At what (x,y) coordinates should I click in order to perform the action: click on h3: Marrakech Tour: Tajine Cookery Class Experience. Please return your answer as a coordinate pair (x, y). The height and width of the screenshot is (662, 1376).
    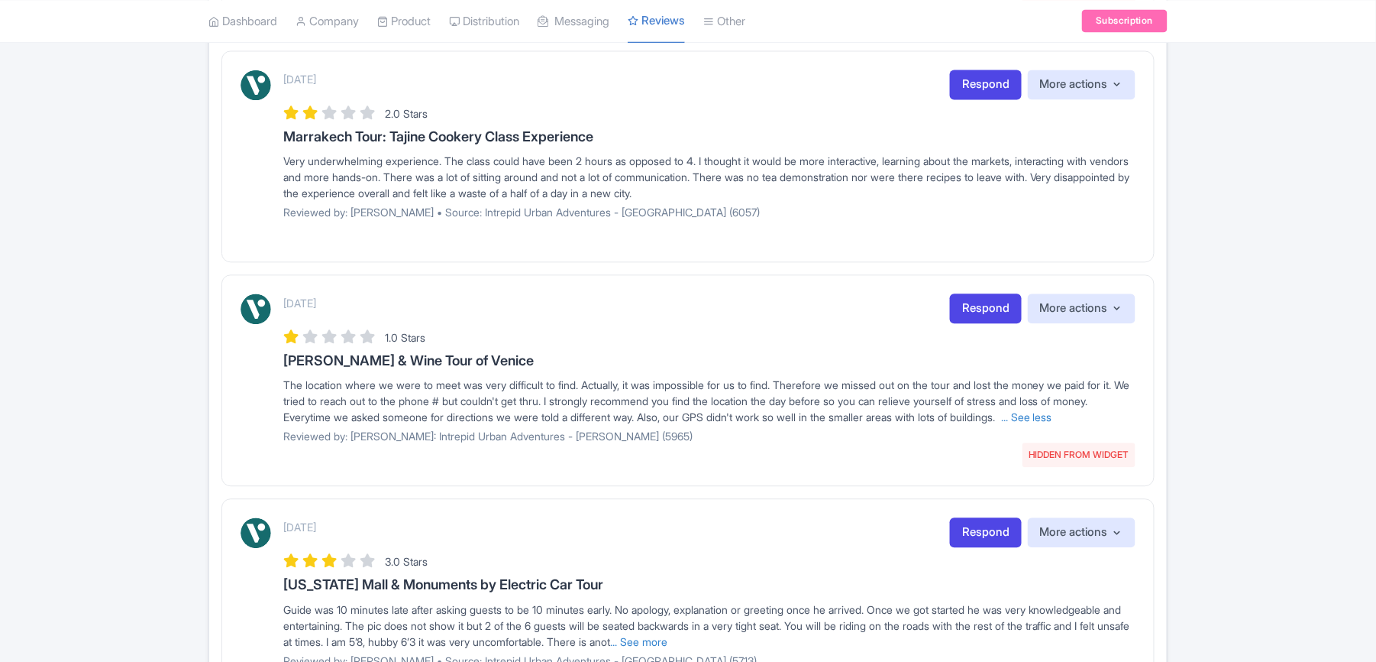
    Looking at the image, I should click on (710, 137).